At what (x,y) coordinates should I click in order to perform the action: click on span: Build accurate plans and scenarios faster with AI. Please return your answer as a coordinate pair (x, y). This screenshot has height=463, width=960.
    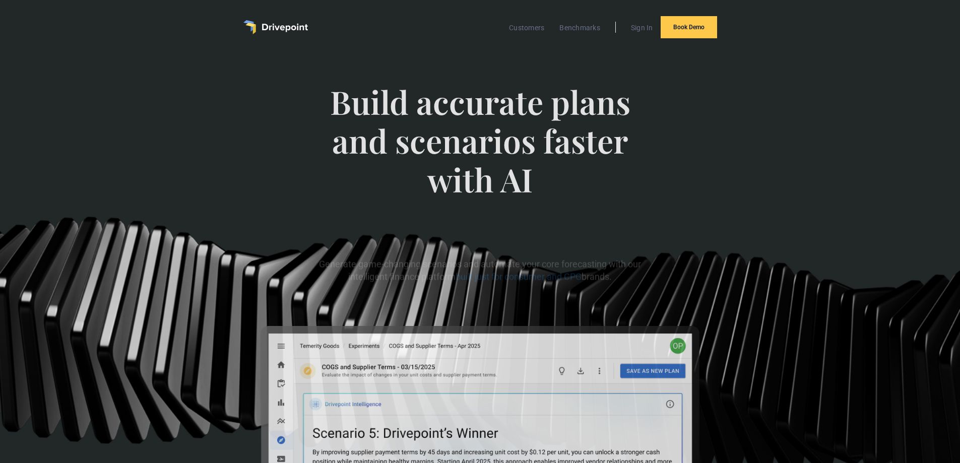
    Looking at the image, I should click on (480, 151).